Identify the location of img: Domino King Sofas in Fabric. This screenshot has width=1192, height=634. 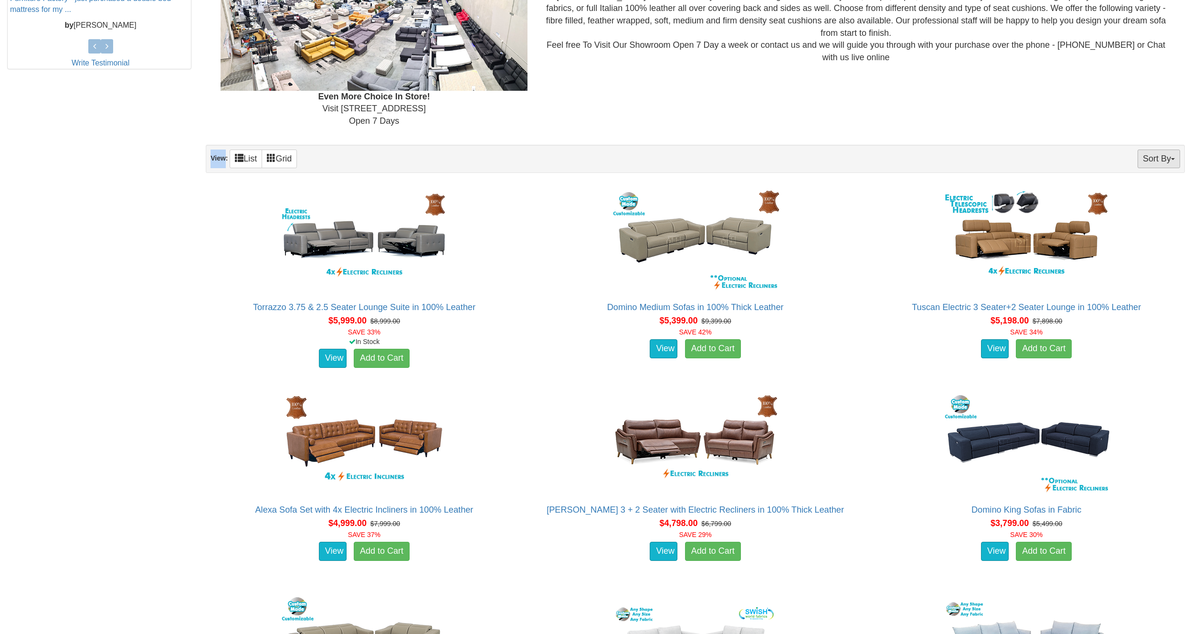
(1027, 443).